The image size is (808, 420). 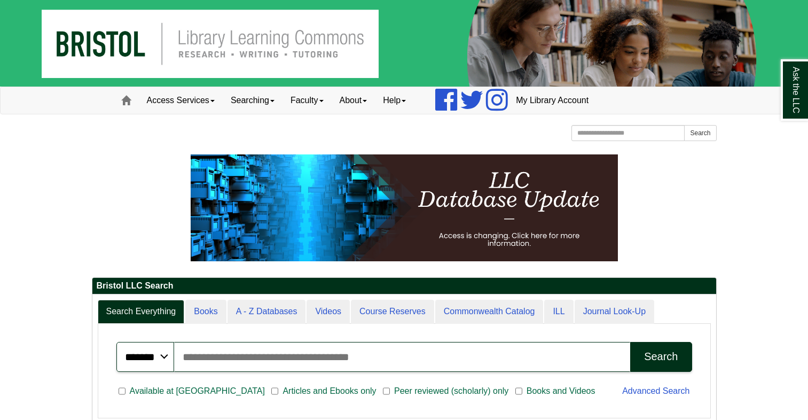 I want to click on a: Commonwealth Catalog, so click(x=489, y=311).